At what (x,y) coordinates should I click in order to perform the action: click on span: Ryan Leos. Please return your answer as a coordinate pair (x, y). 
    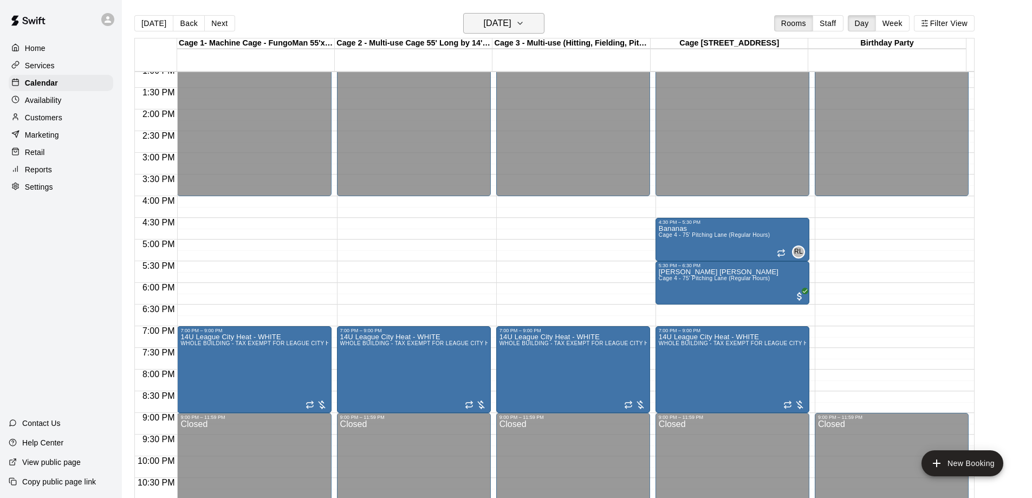
    Looking at the image, I should click on (801, 252).